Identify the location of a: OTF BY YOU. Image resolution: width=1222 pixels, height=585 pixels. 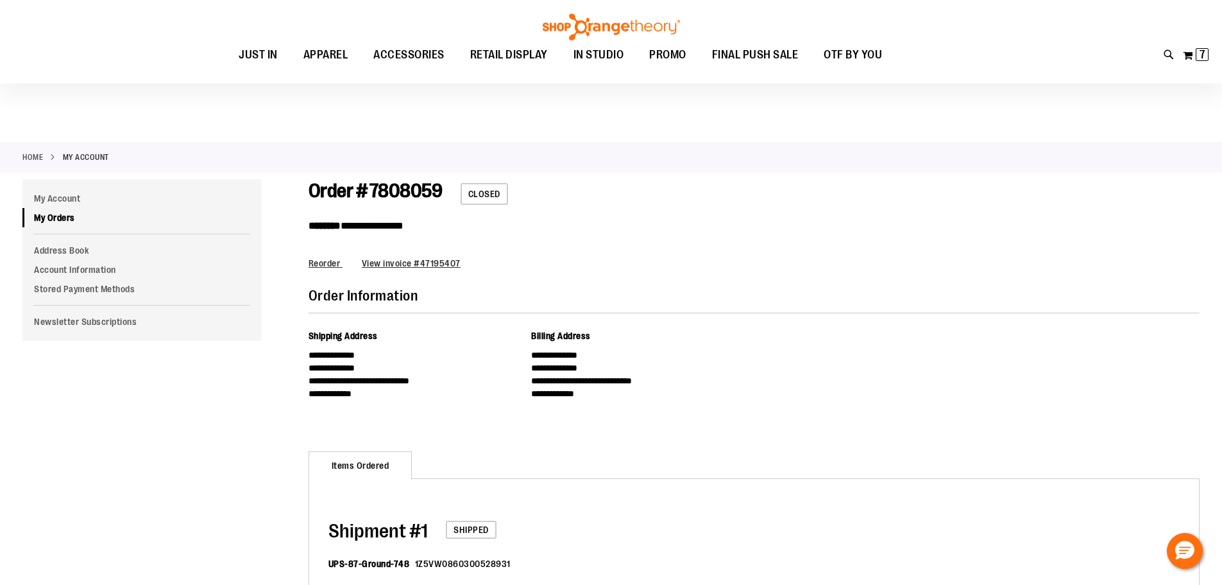
(853, 55).